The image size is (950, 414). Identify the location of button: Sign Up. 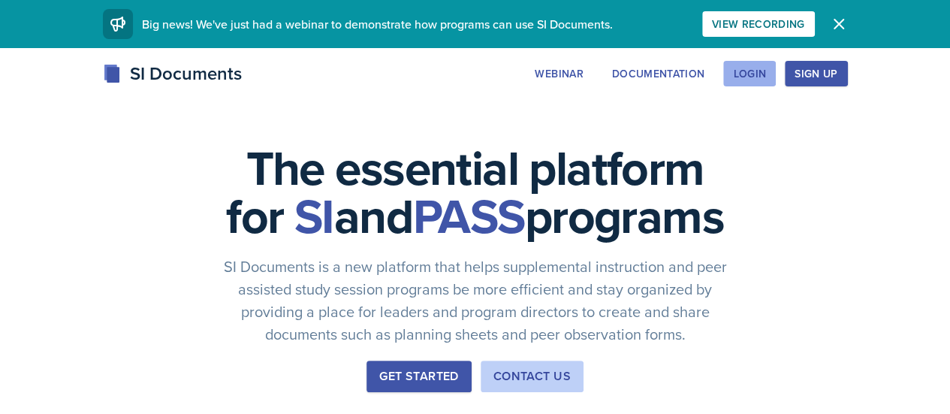
(816, 74).